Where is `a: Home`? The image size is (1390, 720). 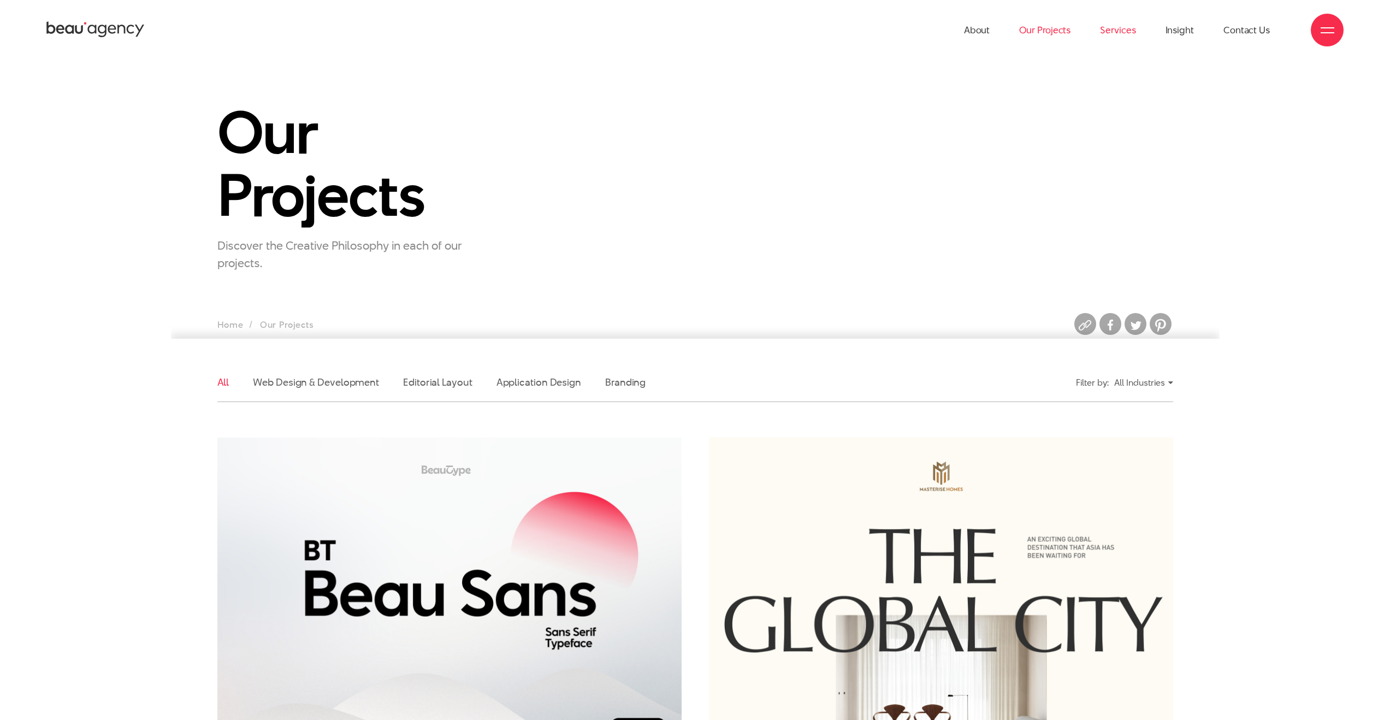 a: Home is located at coordinates (230, 324).